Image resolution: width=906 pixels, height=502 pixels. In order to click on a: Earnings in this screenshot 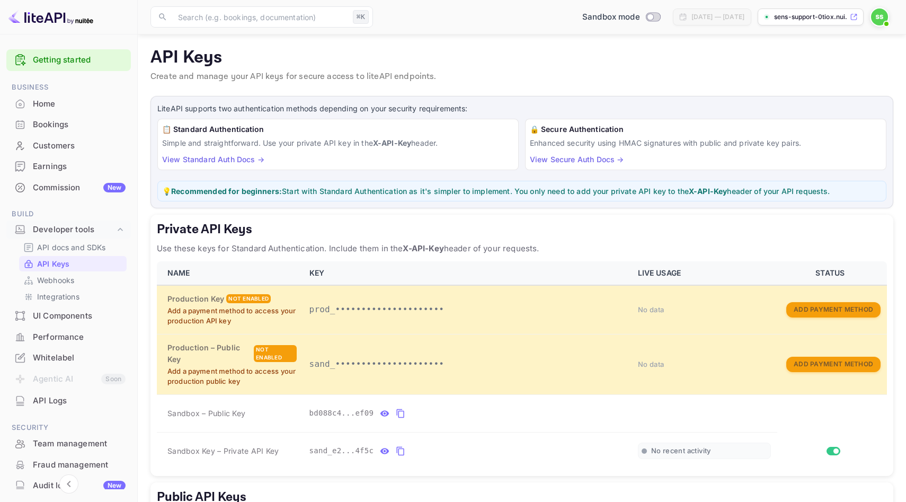, I will do `click(68, 166)`.